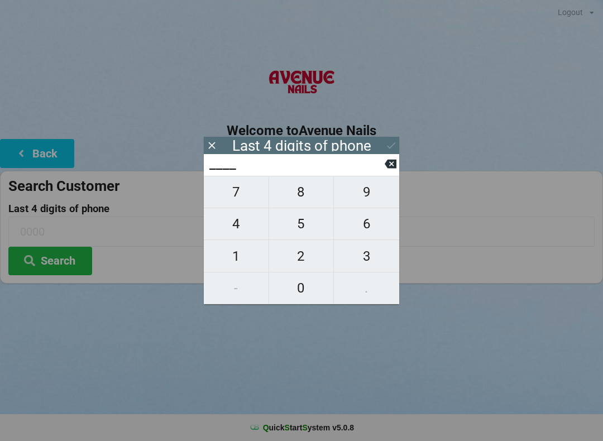 The image size is (603, 441). What do you see at coordinates (301, 146) in the screenshot?
I see `div: Last 4 digits of phone` at bounding box center [301, 146].